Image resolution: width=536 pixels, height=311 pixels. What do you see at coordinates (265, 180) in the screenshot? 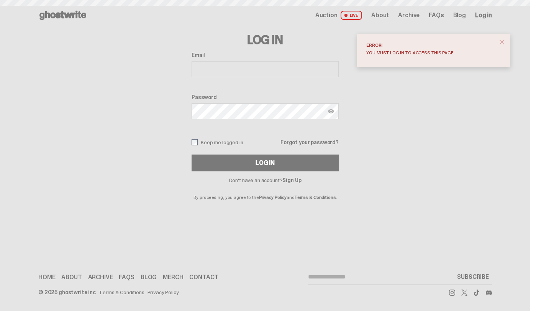
I see `p: Don't have an account?` at bounding box center [265, 180].